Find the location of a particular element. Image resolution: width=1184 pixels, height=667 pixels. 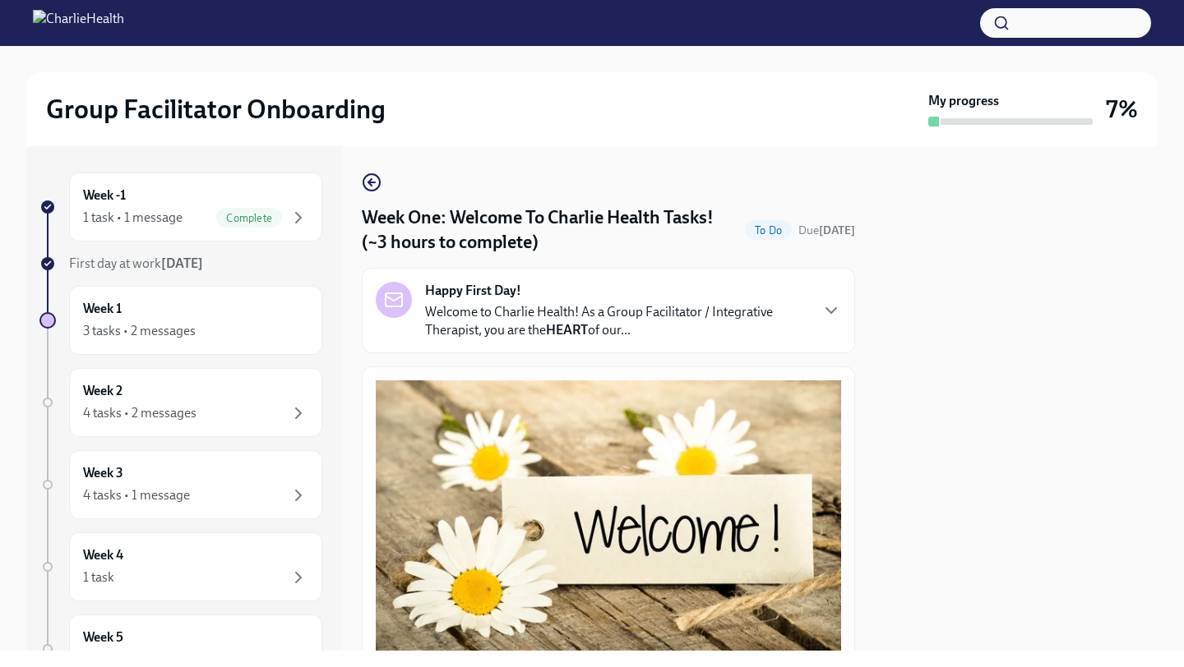

strong: Happy First Day! is located at coordinates (473, 291).